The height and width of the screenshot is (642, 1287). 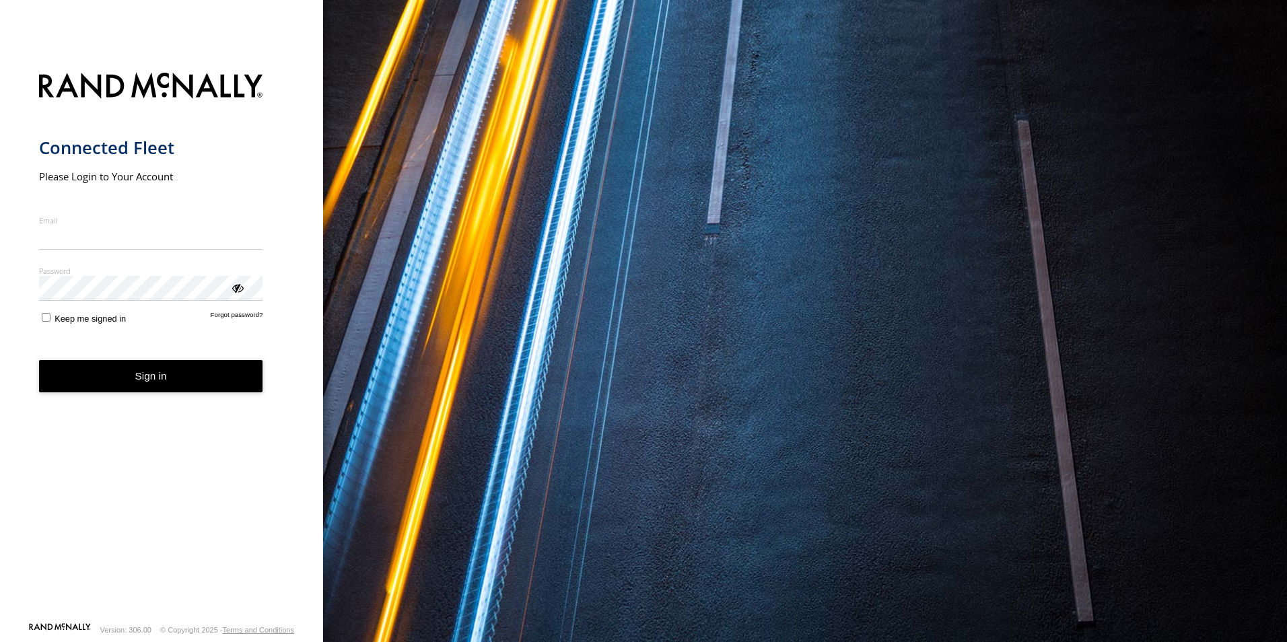 What do you see at coordinates (151, 271) in the screenshot?
I see `label: Password` at bounding box center [151, 271].